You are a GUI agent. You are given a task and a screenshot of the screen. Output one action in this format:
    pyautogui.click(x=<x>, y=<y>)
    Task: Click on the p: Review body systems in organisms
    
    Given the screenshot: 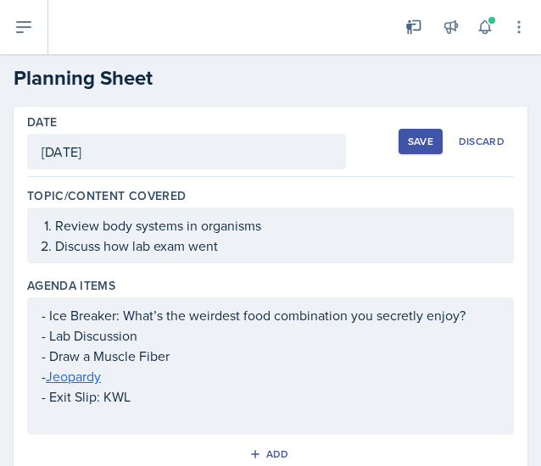 What is the action you would take?
    pyautogui.click(x=277, y=225)
    